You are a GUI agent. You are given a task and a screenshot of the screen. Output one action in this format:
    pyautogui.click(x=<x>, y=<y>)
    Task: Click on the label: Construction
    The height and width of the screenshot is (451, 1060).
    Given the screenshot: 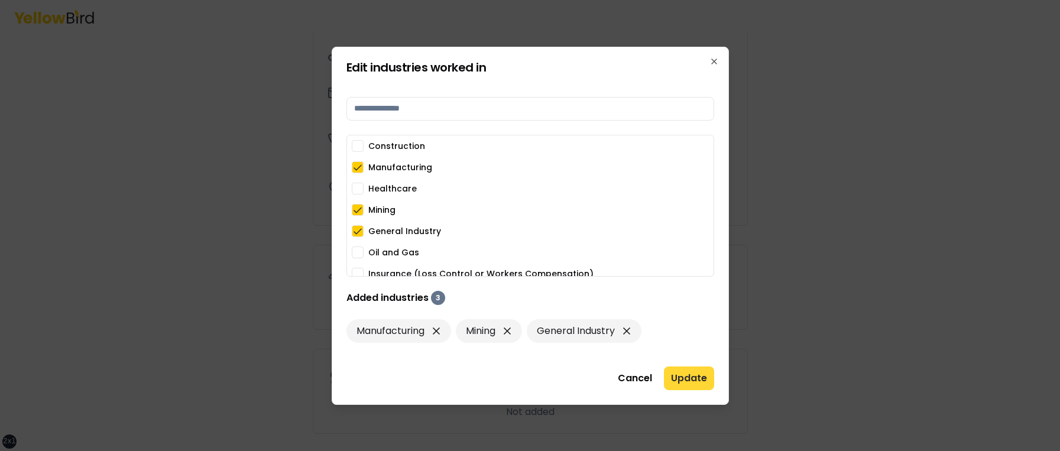 What is the action you would take?
    pyautogui.click(x=397, y=146)
    